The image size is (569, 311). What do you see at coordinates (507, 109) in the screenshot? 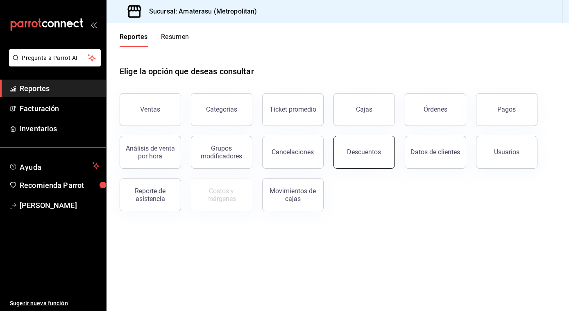
I see `button: Pagos` at bounding box center [507, 109].